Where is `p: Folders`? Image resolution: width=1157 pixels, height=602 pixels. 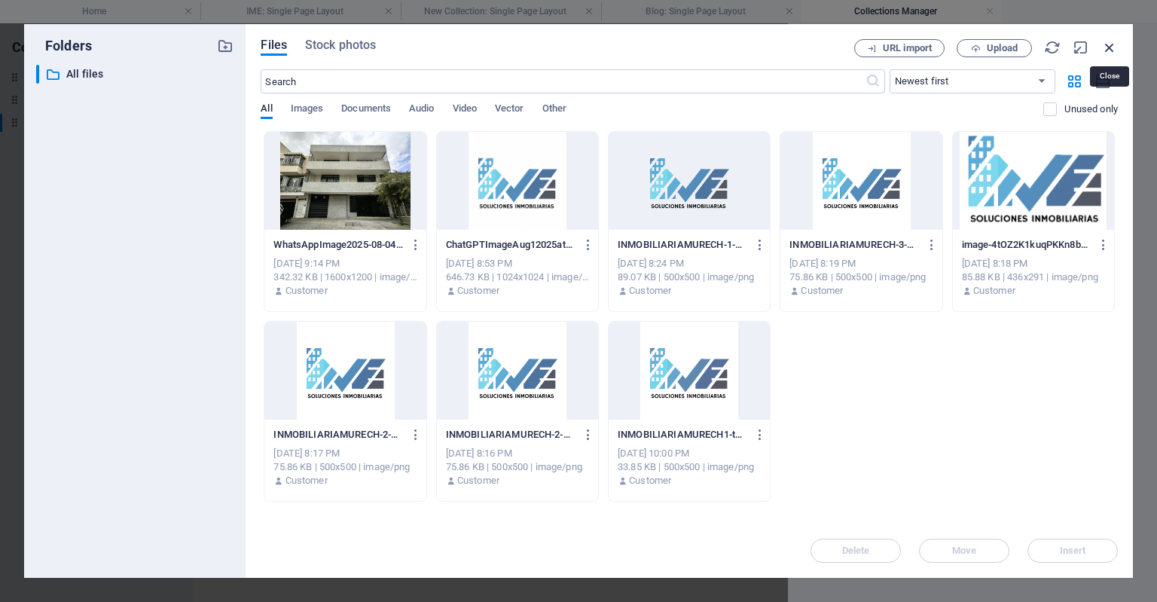 p: Folders is located at coordinates (64, 46).